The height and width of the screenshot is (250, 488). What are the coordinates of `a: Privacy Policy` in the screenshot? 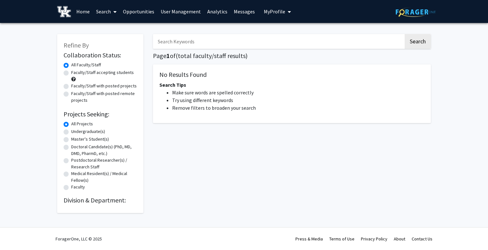 It's located at (374, 239).